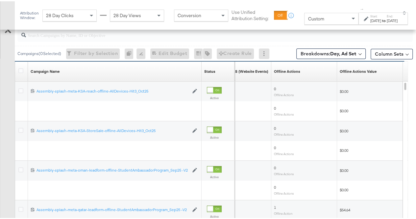  Describe the element at coordinates (130, 52) in the screenshot. I see `div: 0` at that location.